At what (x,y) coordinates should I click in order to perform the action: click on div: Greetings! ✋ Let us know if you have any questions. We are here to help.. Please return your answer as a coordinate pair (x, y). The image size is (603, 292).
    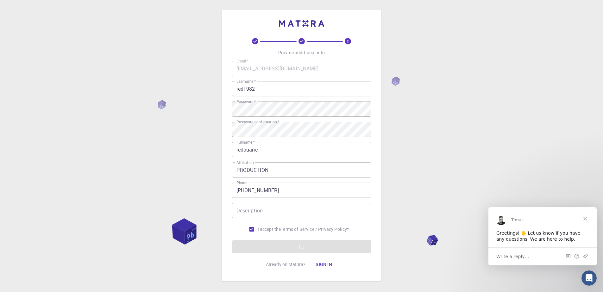
    Looking at the image, I should click on (54, 29).